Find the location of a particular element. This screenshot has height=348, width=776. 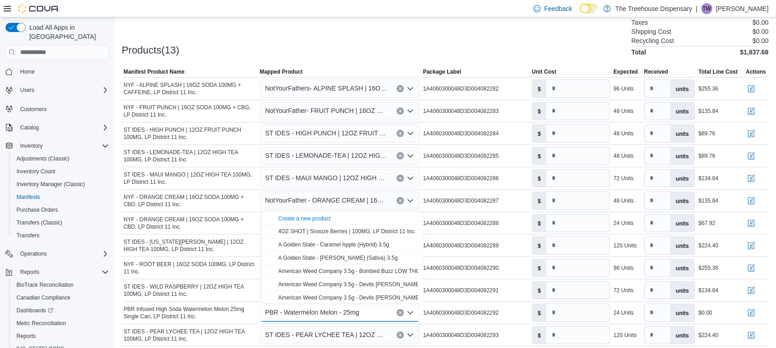

p: The Treehouse Dispensary is located at coordinates (654, 9).